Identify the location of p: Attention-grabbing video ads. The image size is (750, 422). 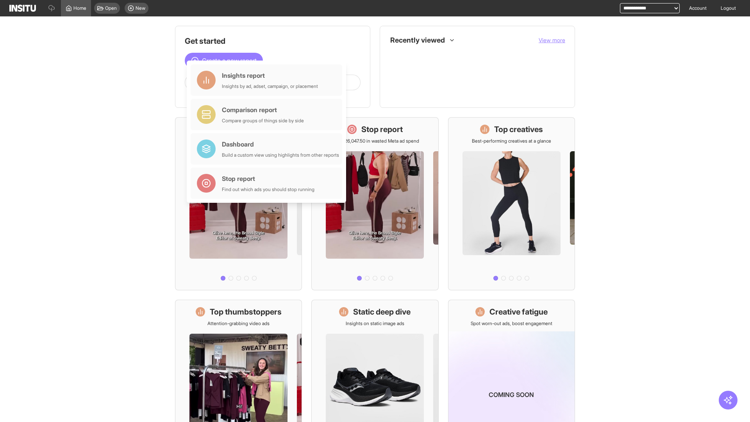
(238, 323).